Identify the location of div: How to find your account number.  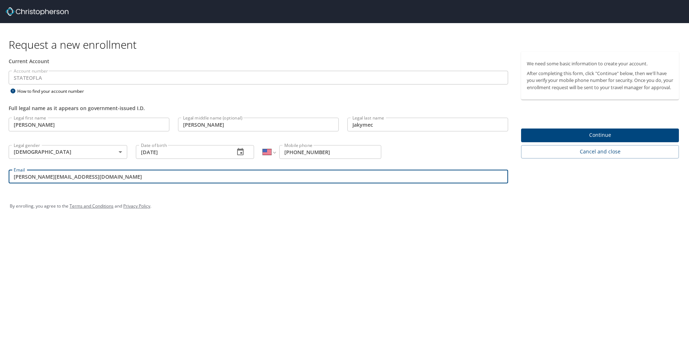
(54, 91).